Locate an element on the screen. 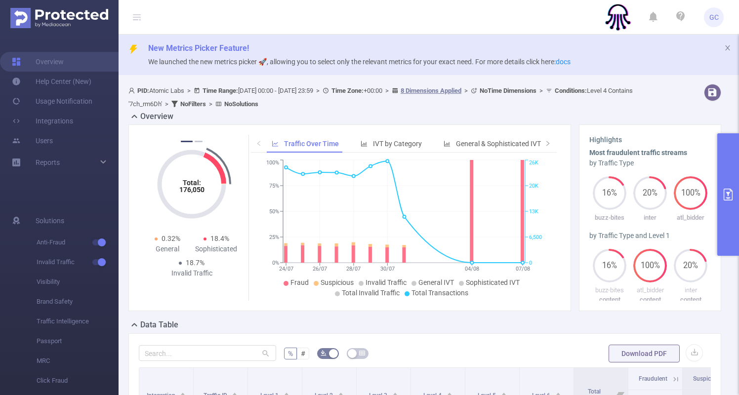 This screenshot has width=739, height=395. tspan: 6,500 is located at coordinates (535, 237).